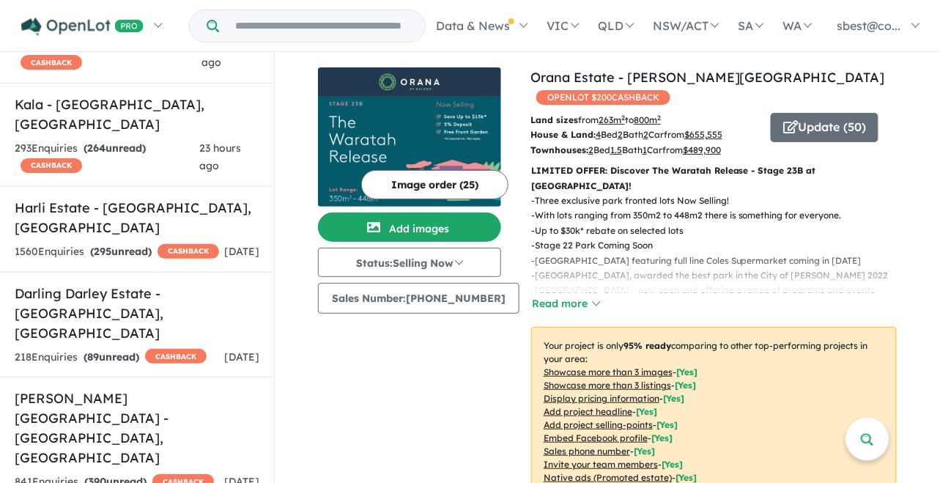 The image size is (940, 483). Describe the element at coordinates (719, 215) in the screenshot. I see `p: - With lots ranging from 350m2 to 448m2 there is something for everyone.` at that location.